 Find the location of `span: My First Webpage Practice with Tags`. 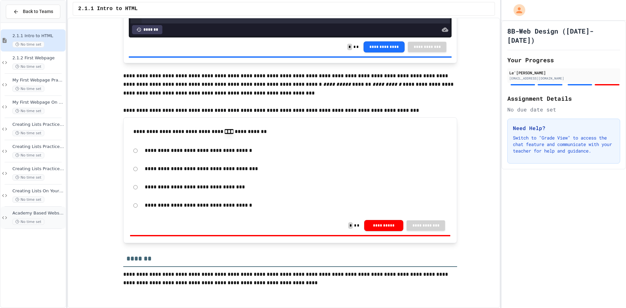

span: My First Webpage Practice with Tags is located at coordinates (38, 80).